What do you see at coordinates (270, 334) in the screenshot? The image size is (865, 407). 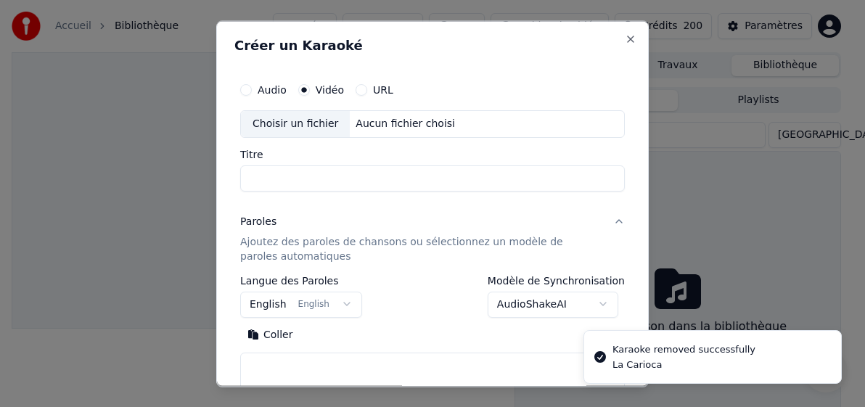 I see `button: Coller` at bounding box center [270, 334].